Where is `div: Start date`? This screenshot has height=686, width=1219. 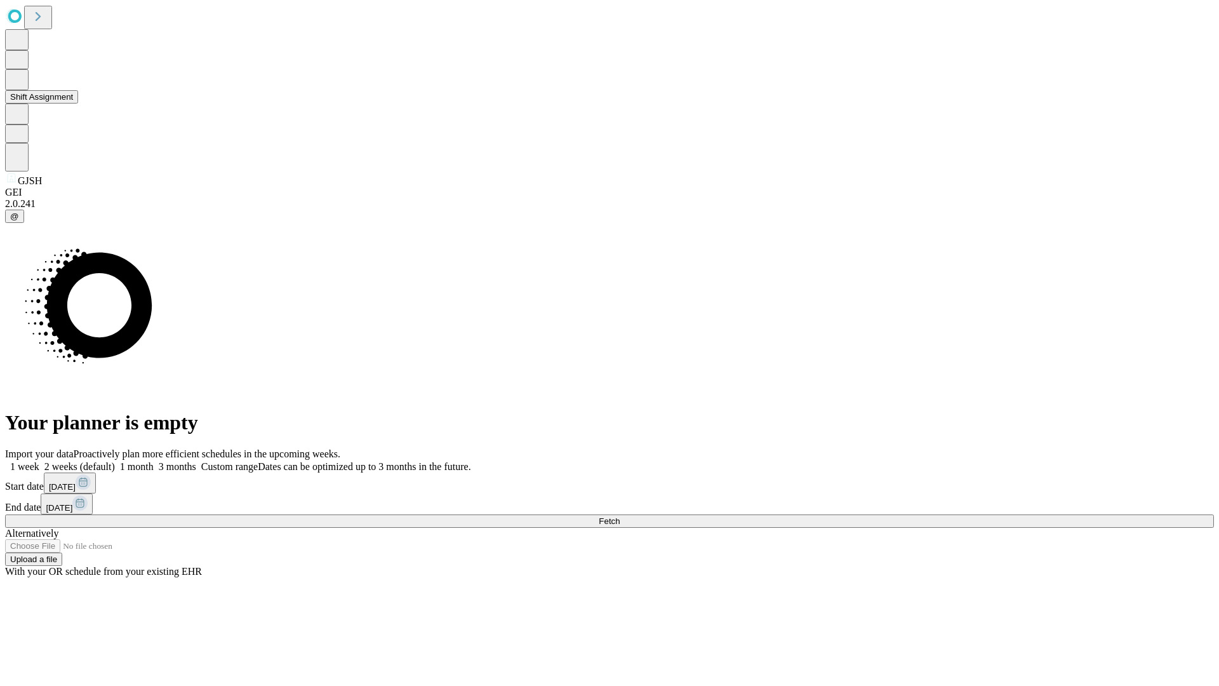
div: Start date is located at coordinates (610, 483).